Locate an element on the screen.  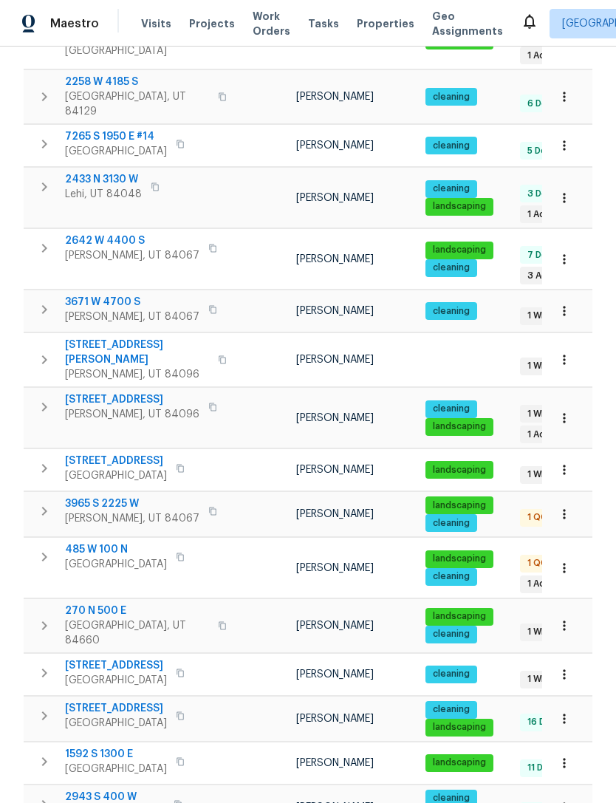
span: Visits is located at coordinates (156, 24).